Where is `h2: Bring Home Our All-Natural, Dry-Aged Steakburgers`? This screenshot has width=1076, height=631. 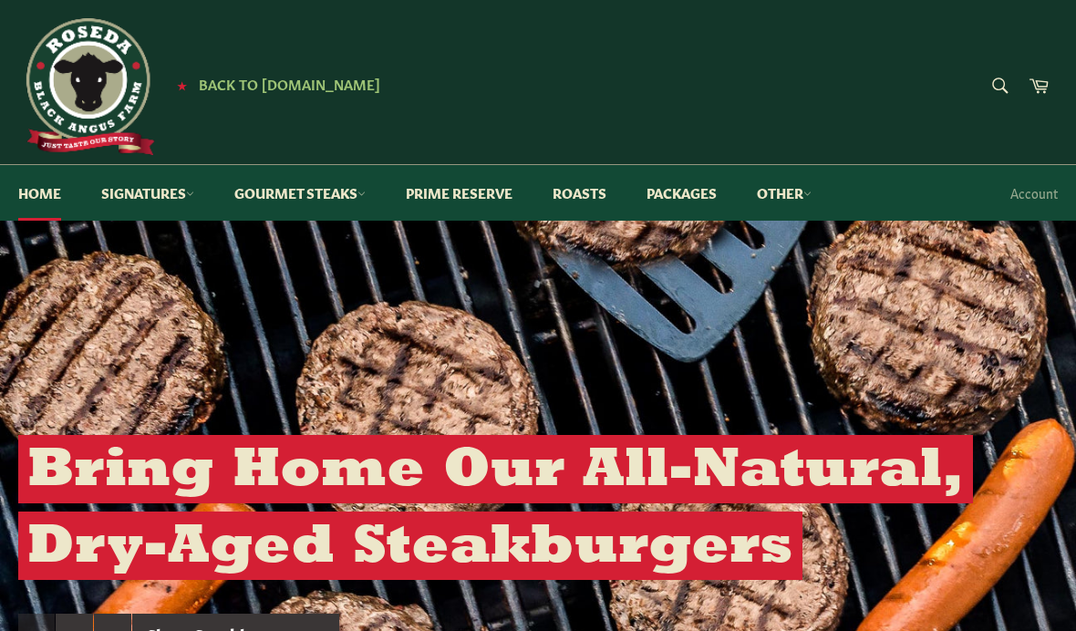 h2: Bring Home Our All-Natural, Dry-Aged Steakburgers is located at coordinates (495, 507).